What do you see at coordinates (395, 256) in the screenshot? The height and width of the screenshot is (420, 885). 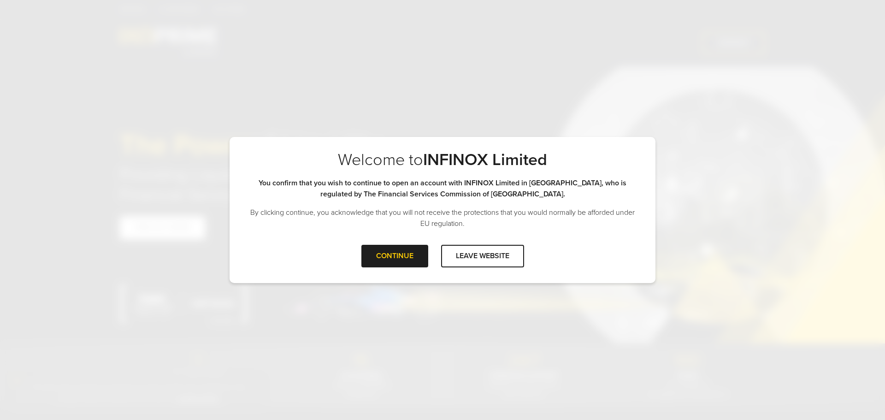 I see `div: CONTINUE` at bounding box center [395, 256].